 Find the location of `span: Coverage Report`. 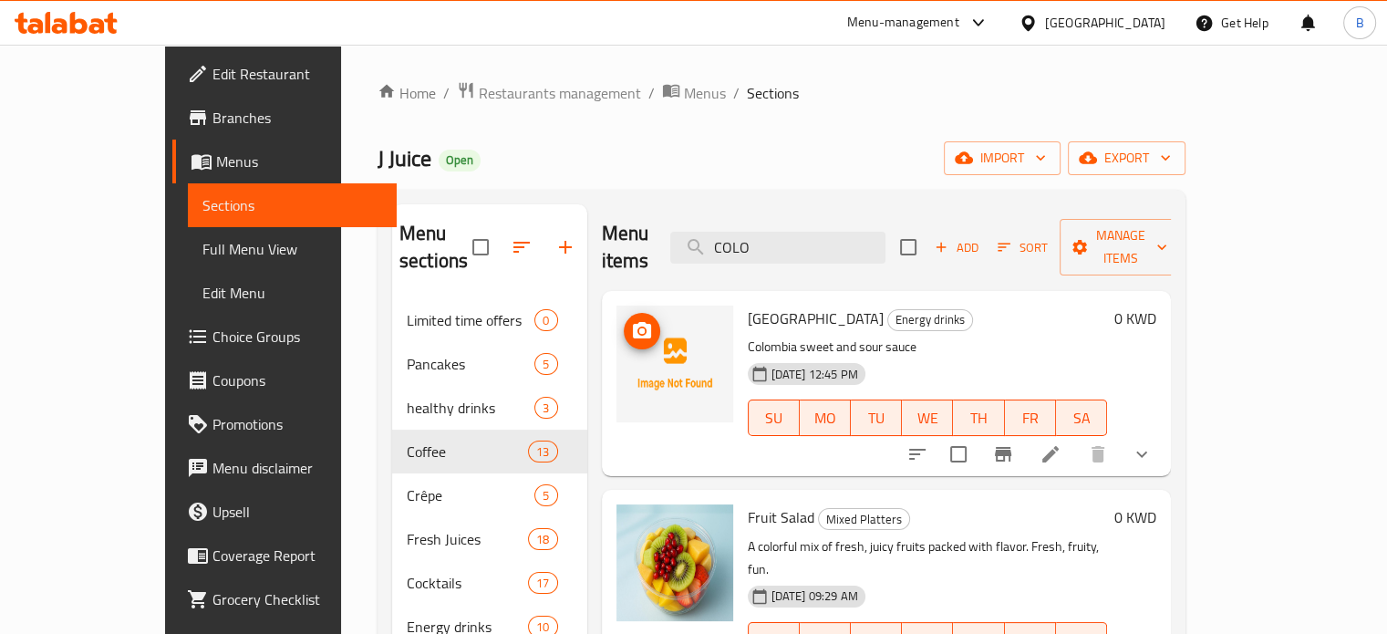

span: Coverage Report is located at coordinates (297, 555).